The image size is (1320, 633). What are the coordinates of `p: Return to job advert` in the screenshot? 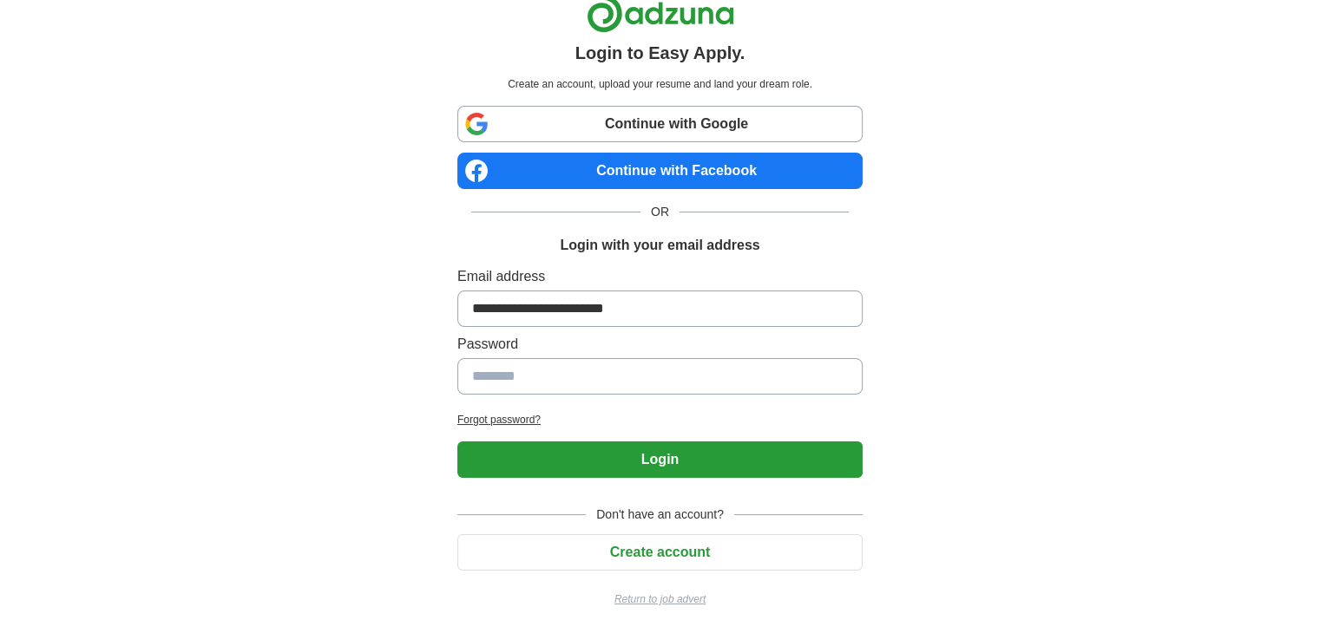 It's located at (659, 600).